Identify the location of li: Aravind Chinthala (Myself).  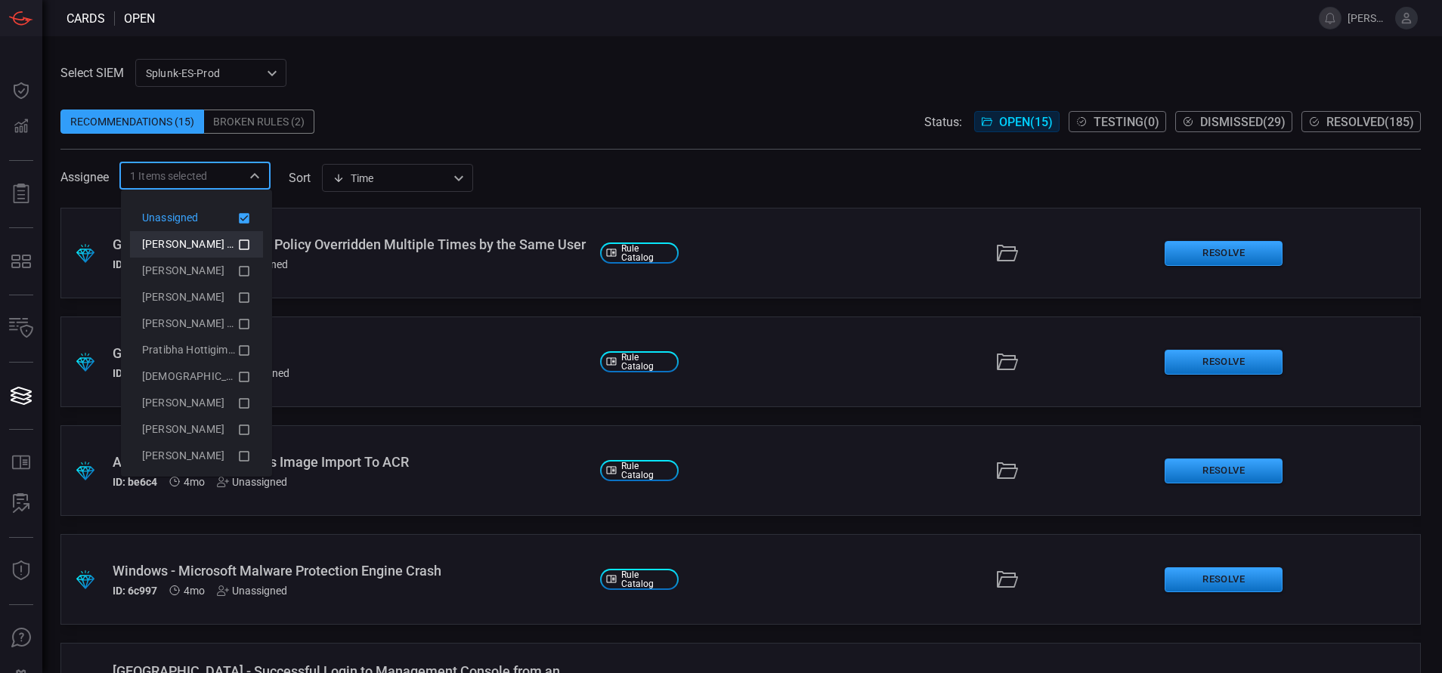
(196, 244).